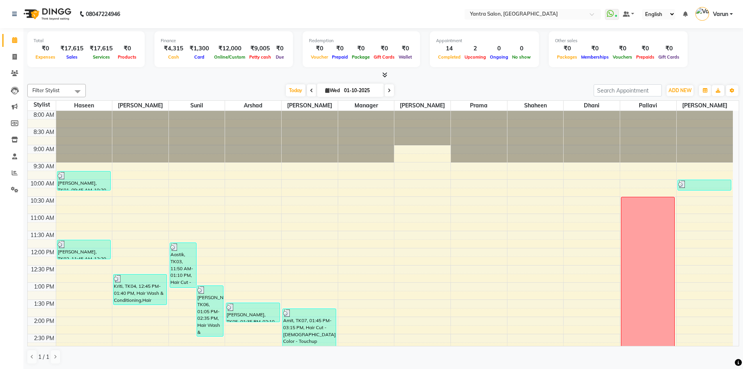 This screenshot has height=369, width=743. What do you see at coordinates (45, 57) in the screenshot?
I see `span: Expenses` at bounding box center [45, 57].